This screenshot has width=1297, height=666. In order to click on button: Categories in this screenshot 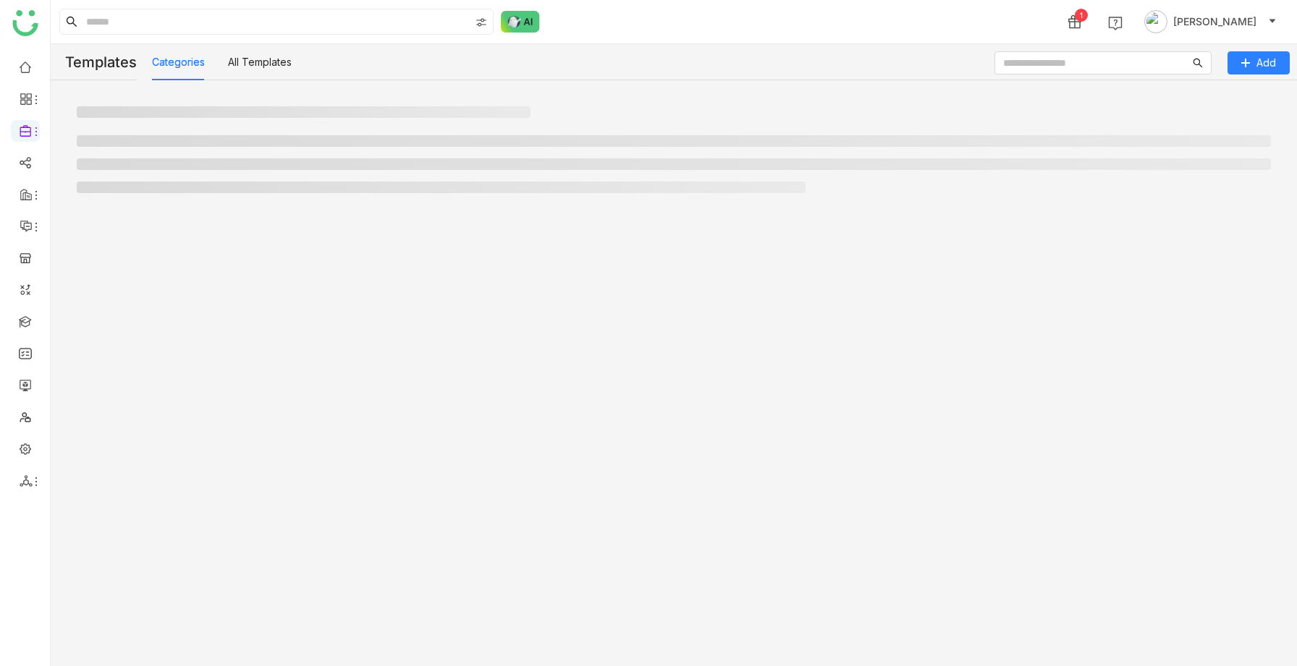, I will do `click(178, 62)`.